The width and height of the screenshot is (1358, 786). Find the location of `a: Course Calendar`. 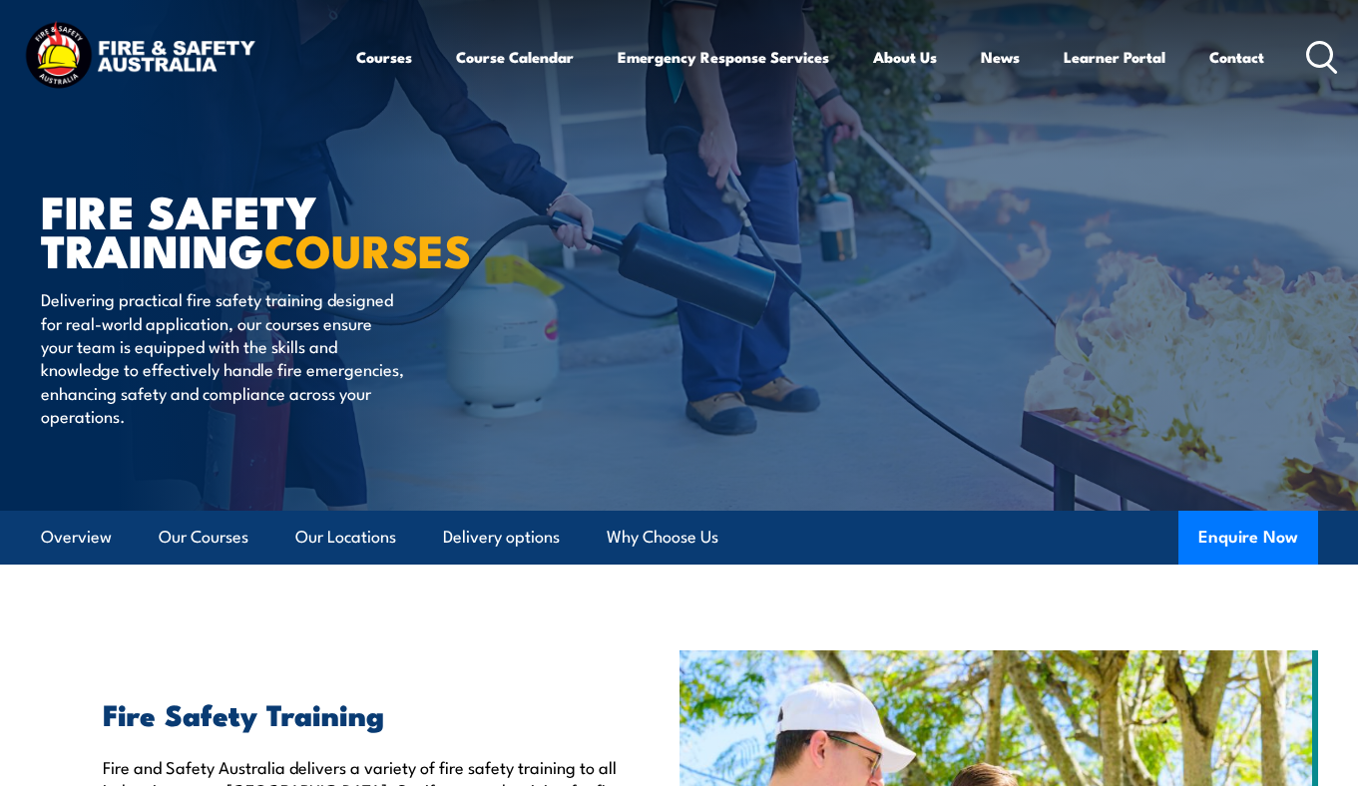

a: Course Calendar is located at coordinates (515, 57).